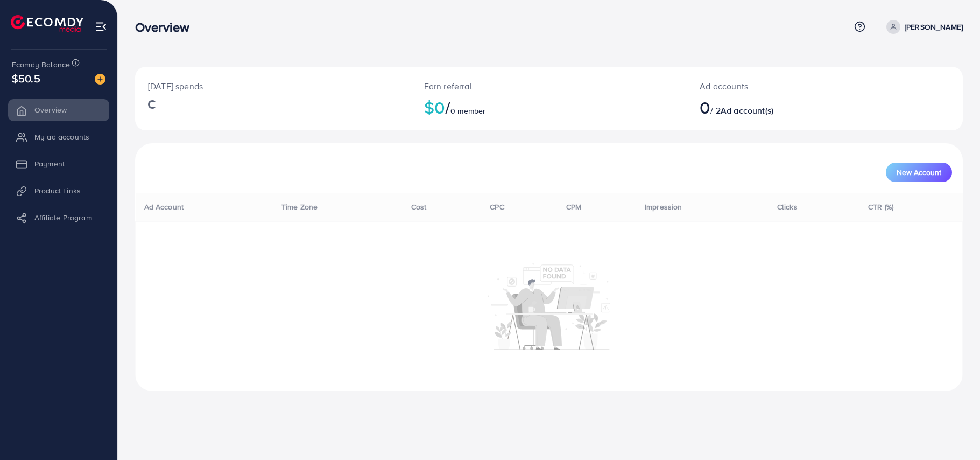  Describe the element at coordinates (549, 86) in the screenshot. I see `p: Earn referral` at that location.